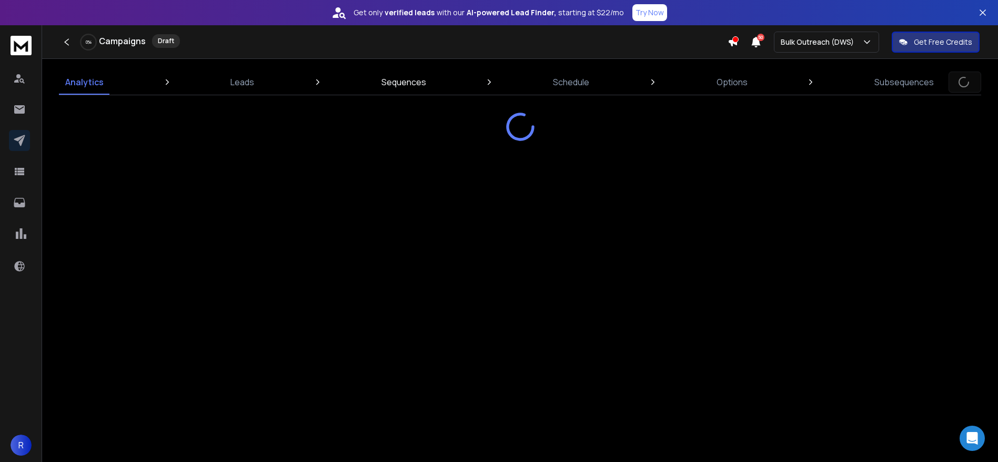 This screenshot has height=462, width=998. What do you see at coordinates (166, 41) in the screenshot?
I see `div: Draft` at bounding box center [166, 41].